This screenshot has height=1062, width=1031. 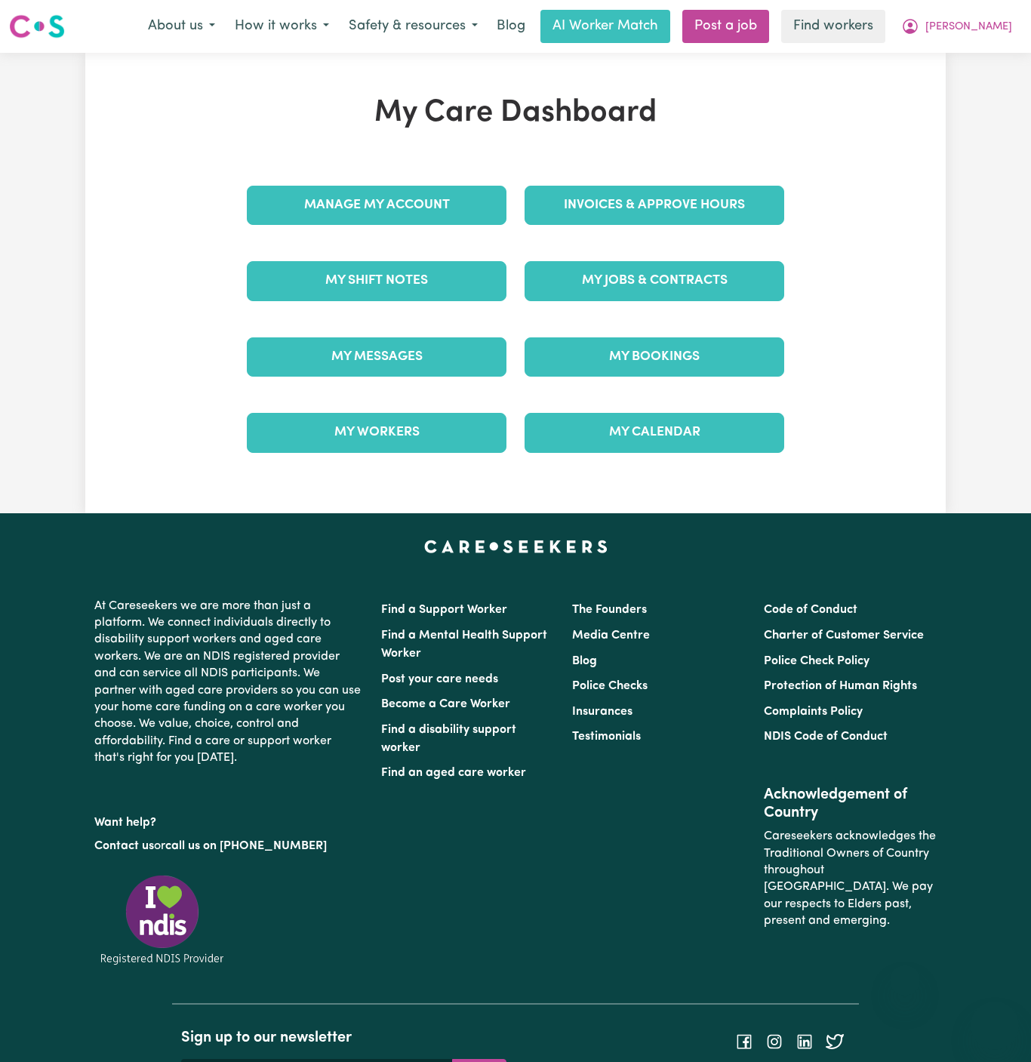 I want to click on h1: My Care Dashboard, so click(x=516, y=113).